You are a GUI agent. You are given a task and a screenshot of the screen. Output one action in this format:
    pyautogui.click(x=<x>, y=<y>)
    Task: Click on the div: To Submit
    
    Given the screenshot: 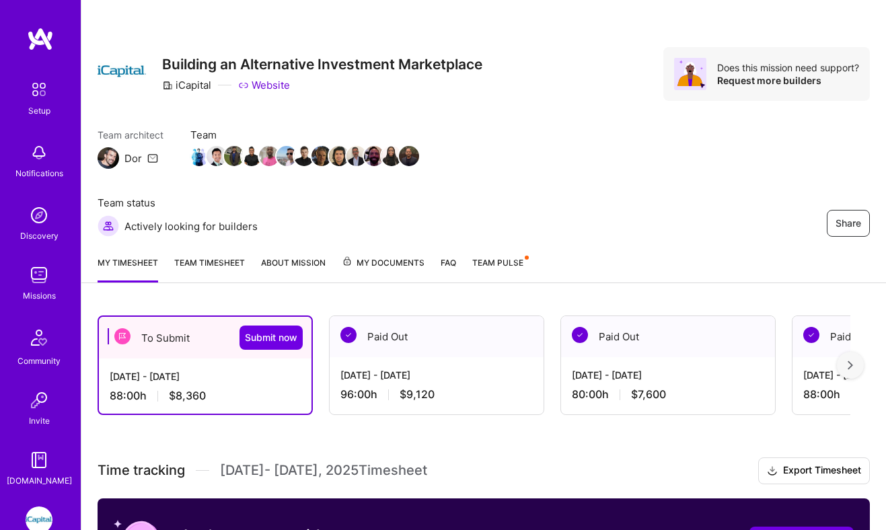 What is the action you would take?
    pyautogui.click(x=205, y=338)
    